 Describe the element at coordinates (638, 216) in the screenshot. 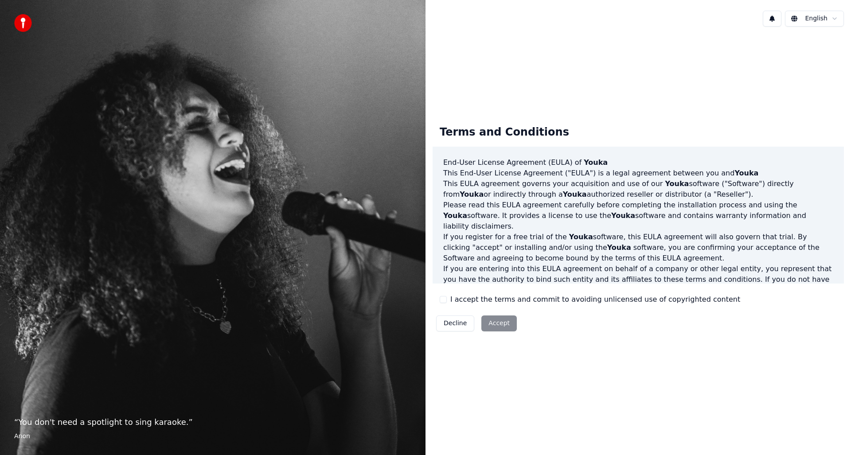

I see `p: Please read this EULA agreement carefully before completing the installation process and using th...` at that location.